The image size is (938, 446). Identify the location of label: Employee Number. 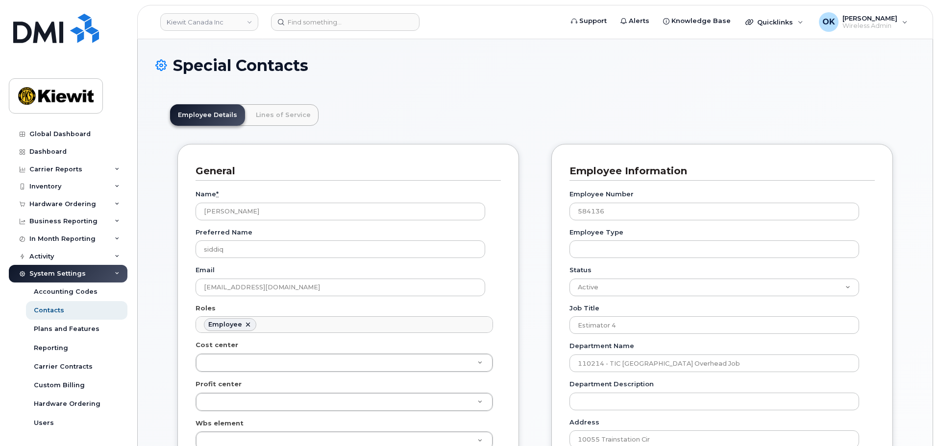
(601, 194).